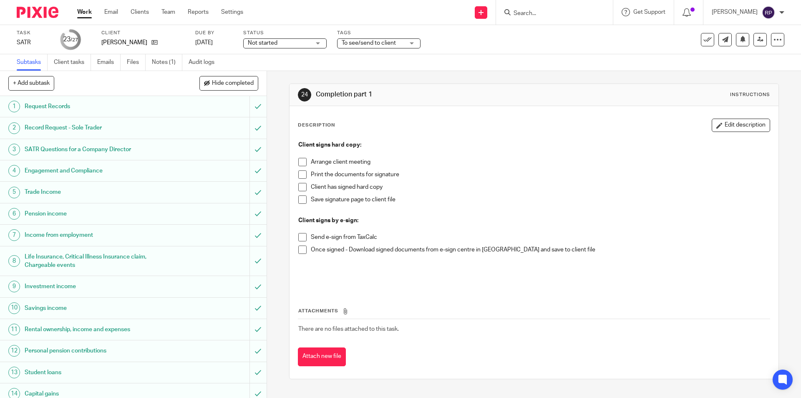 The width and height of the screenshot is (801, 398). I want to click on a: Reports, so click(198, 12).